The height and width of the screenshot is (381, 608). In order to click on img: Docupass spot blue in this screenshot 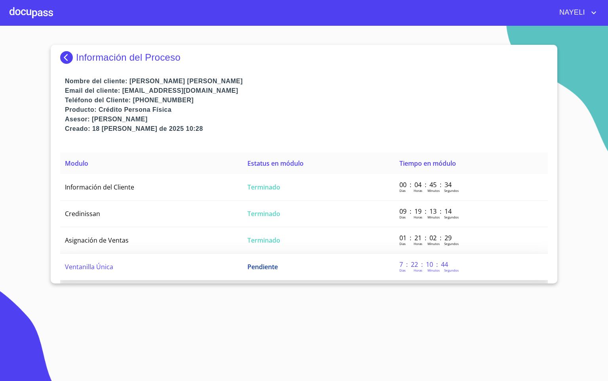, I will do `click(68, 57)`.